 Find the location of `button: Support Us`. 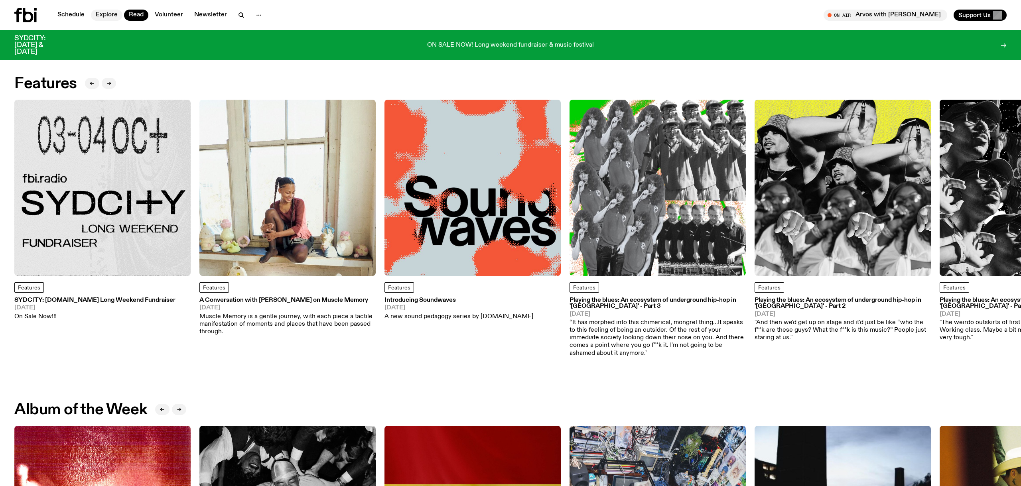

button: Support Us is located at coordinates (980, 15).